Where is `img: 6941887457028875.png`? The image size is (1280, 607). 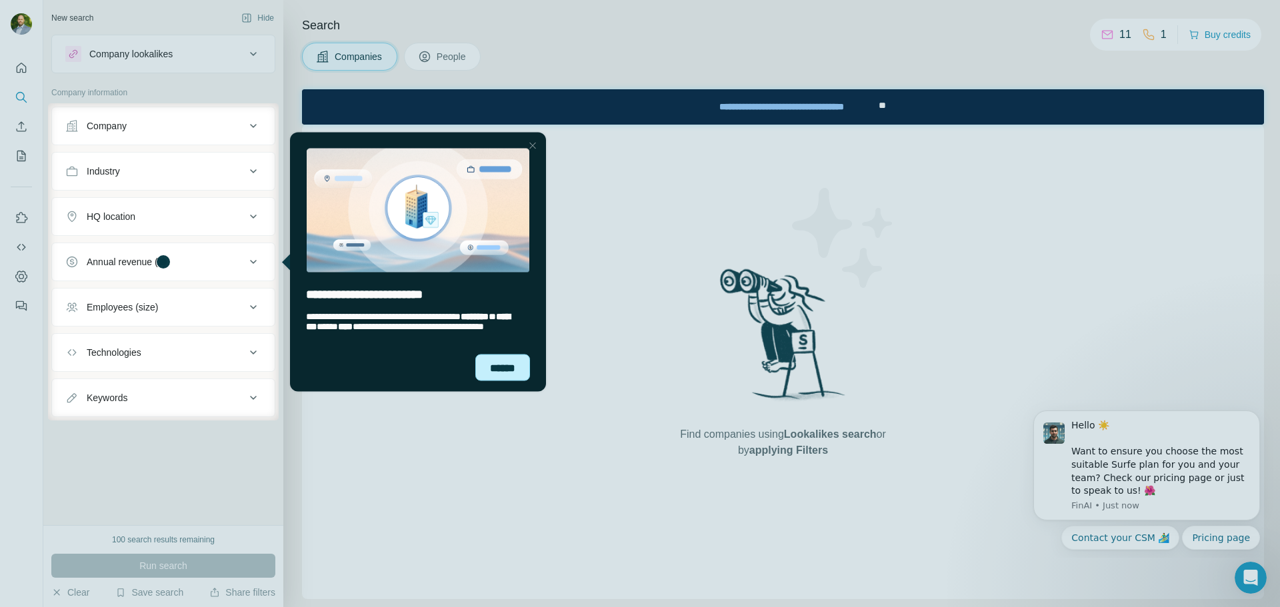 img: 6941887457028875.png is located at coordinates (139, 81).